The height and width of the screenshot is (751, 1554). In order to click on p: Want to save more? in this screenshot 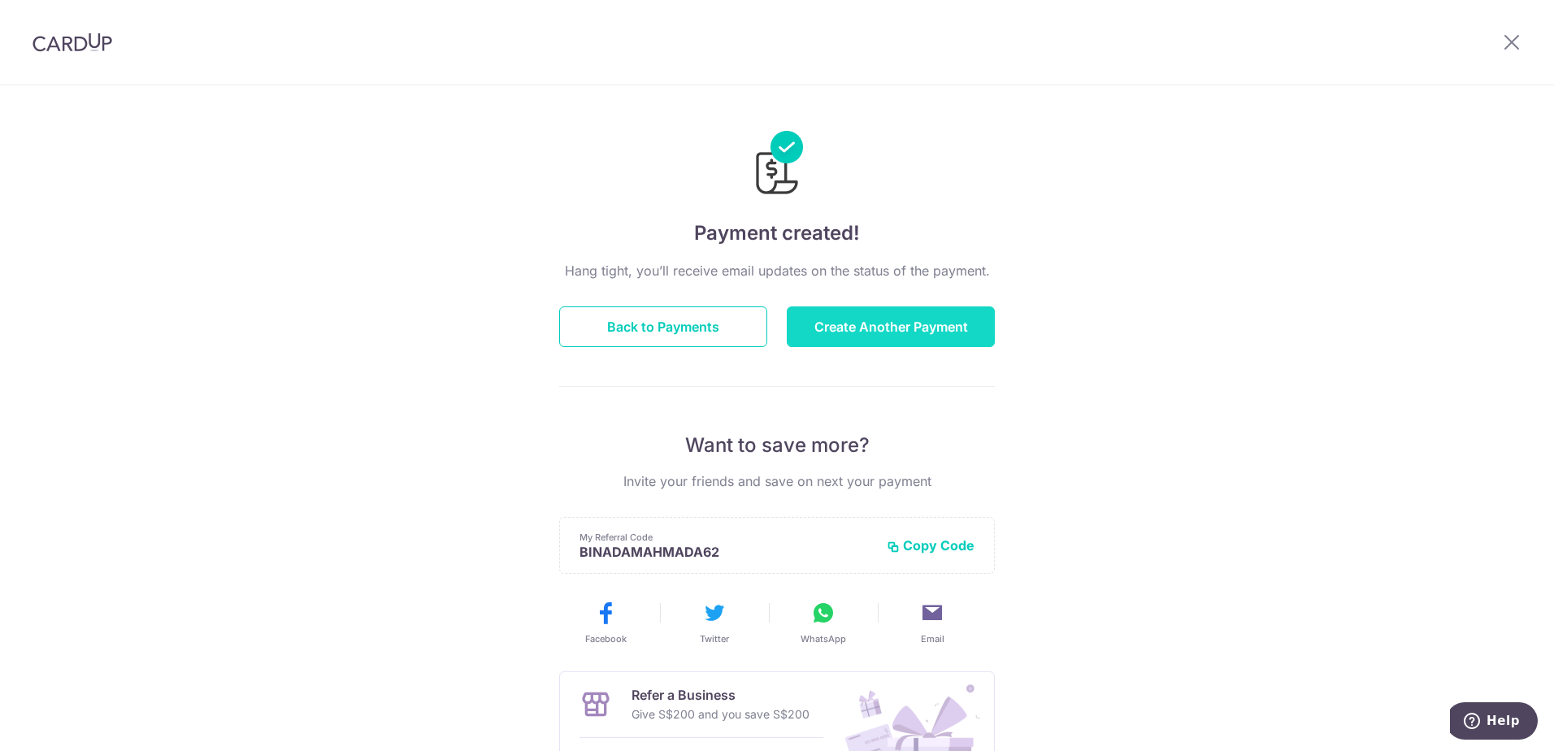, I will do `click(777, 446)`.